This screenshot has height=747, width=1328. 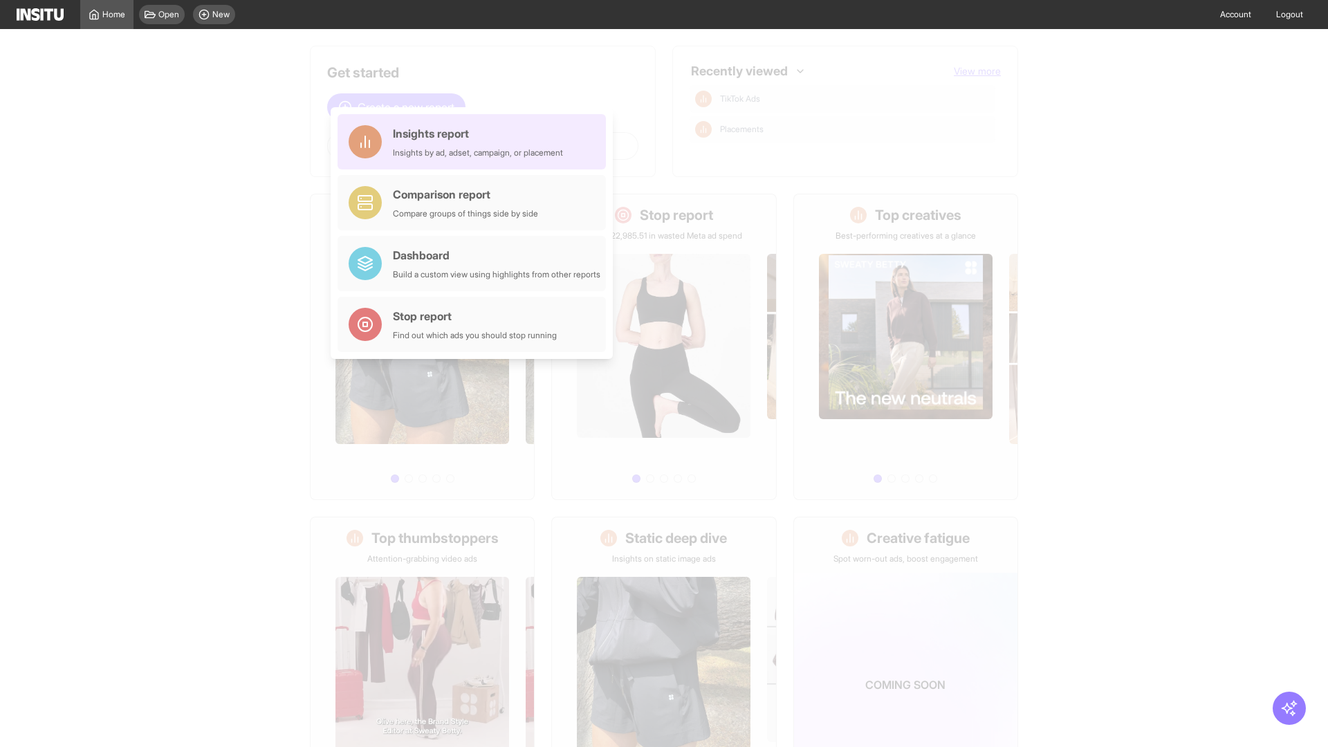 What do you see at coordinates (496, 255) in the screenshot?
I see `div: Dashboard` at bounding box center [496, 255].